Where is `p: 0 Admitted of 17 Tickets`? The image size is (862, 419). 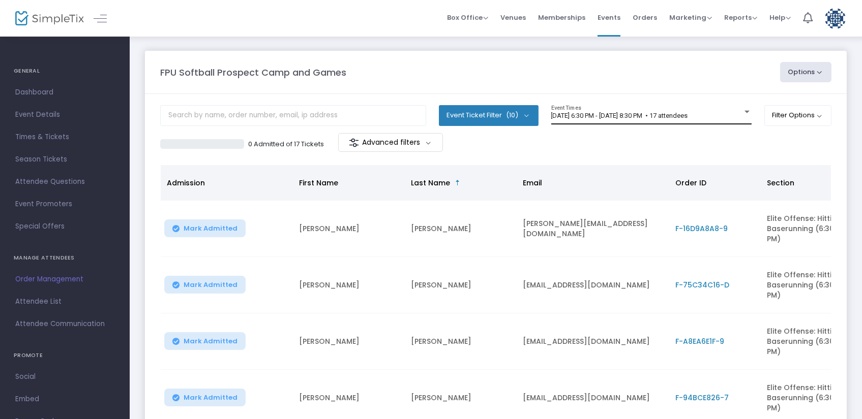
p: 0 Admitted of 17 Tickets is located at coordinates (286, 144).